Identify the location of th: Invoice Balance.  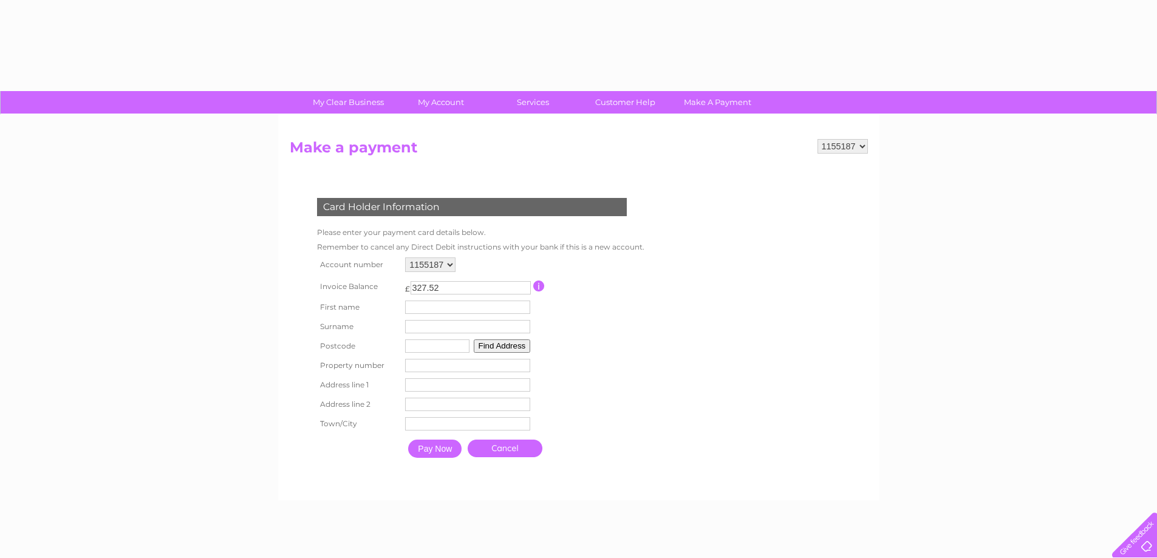
(358, 286).